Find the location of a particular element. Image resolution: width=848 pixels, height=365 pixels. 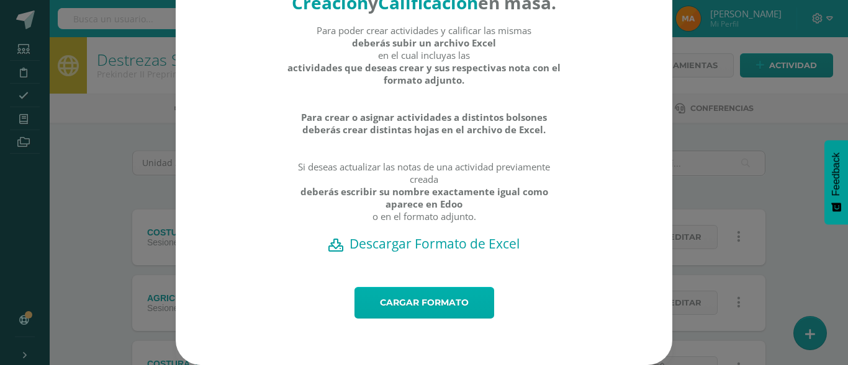

strong: actividades que deseas crear y sus respectivas nota con el formato adjunto. is located at coordinates (424, 74).